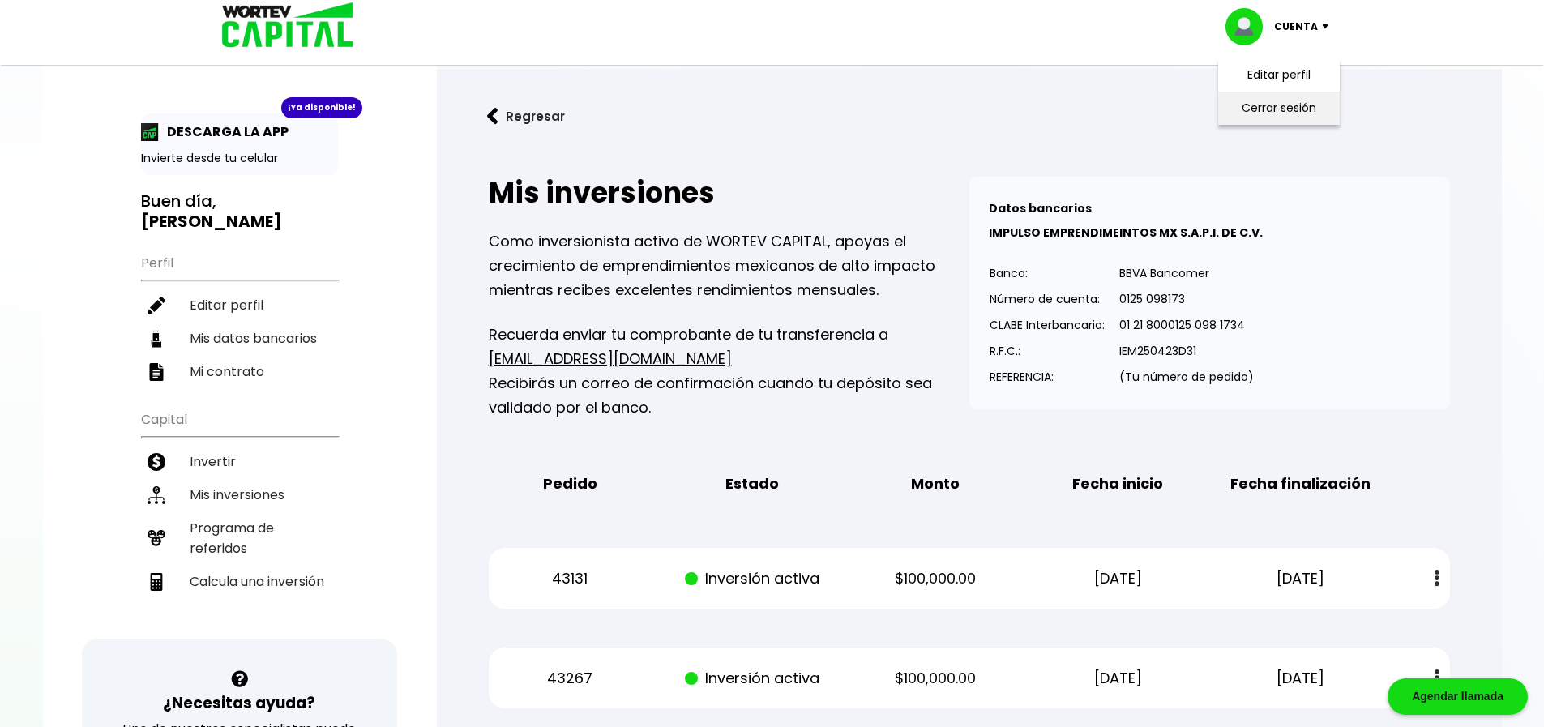 This screenshot has height=727, width=1544. Describe the element at coordinates (239, 520) in the screenshot. I see `ul: Capital` at that location.